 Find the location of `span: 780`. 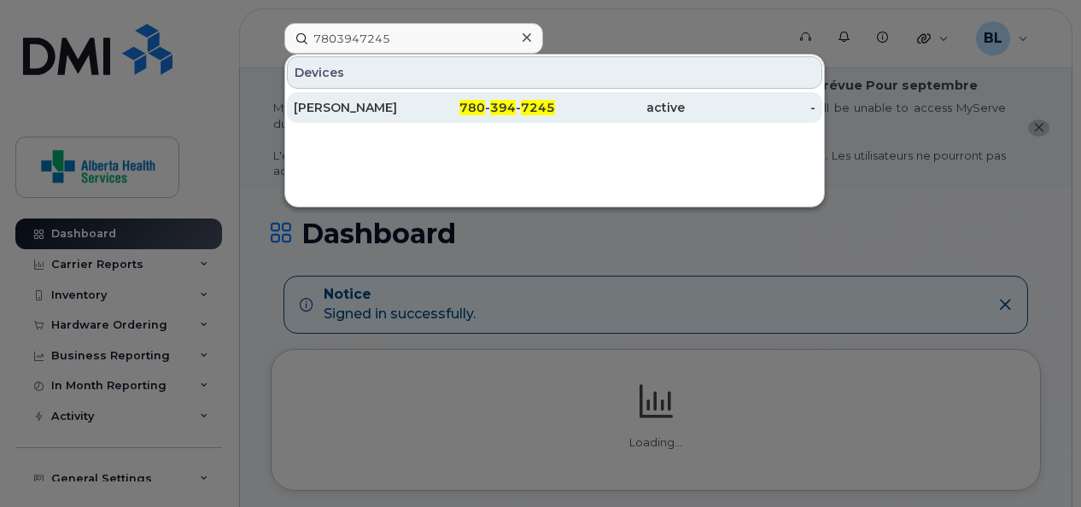

span: 780 is located at coordinates (472, 108).